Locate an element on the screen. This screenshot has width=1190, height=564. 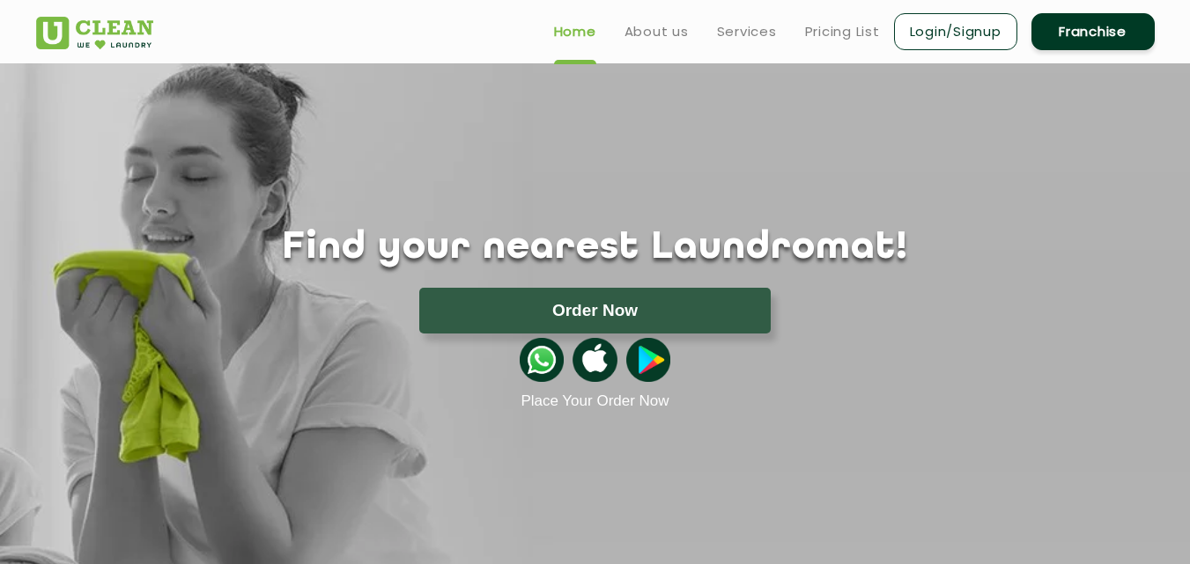
a: Franchise is located at coordinates (1093, 32).